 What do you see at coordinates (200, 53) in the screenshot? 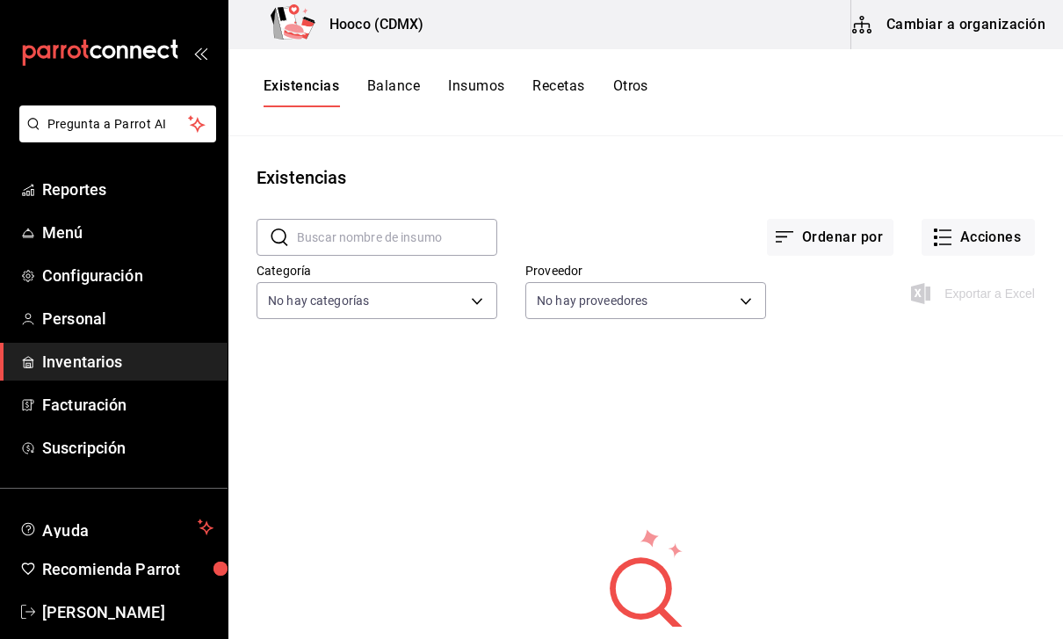
I see `button: open_drawer_menu` at bounding box center [200, 53].